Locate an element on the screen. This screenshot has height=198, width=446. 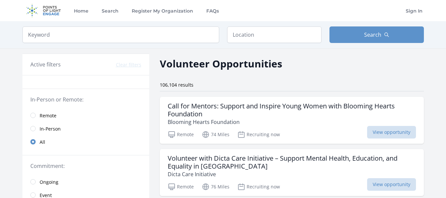
p: 74 Miles is located at coordinates (215, 134).